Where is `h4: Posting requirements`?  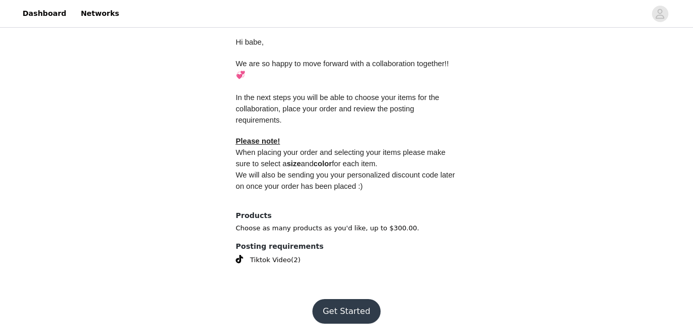
h4: Posting requirements is located at coordinates (347, 246).